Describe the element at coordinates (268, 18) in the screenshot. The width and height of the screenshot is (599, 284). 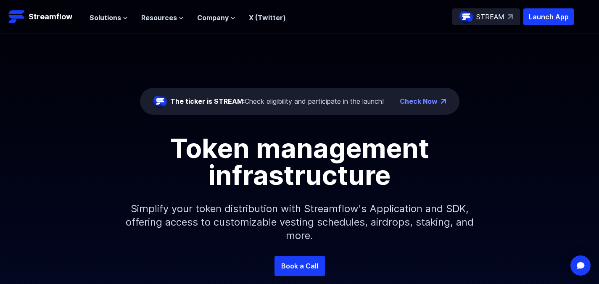
I see `a: X (Twitter)` at that location.